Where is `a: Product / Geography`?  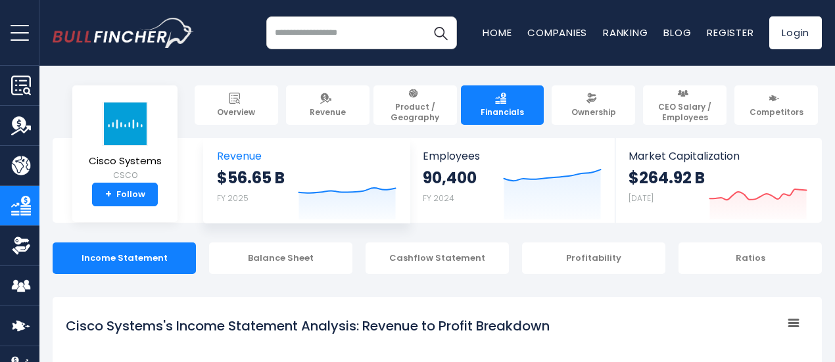 a: Product / Geography is located at coordinates (415, 105).